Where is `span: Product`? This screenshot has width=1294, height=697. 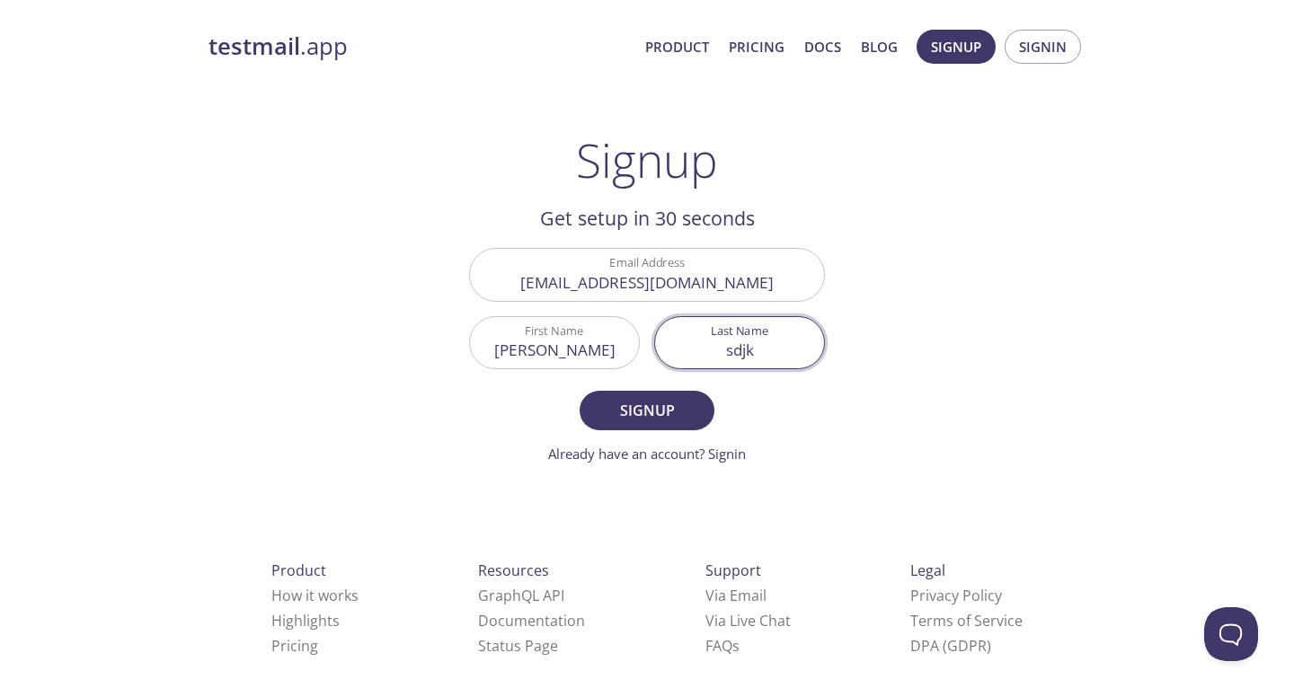
span: Product is located at coordinates (298, 571).